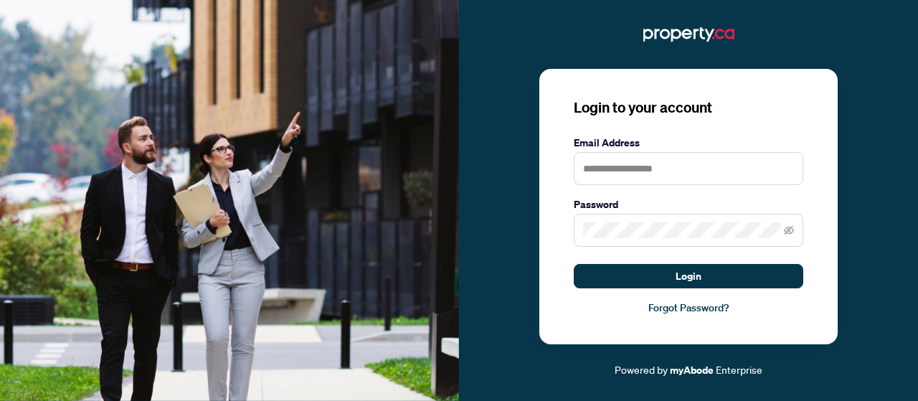 This screenshot has width=918, height=401. Describe the element at coordinates (688, 308) in the screenshot. I see `a: Forgot Password?` at that location.